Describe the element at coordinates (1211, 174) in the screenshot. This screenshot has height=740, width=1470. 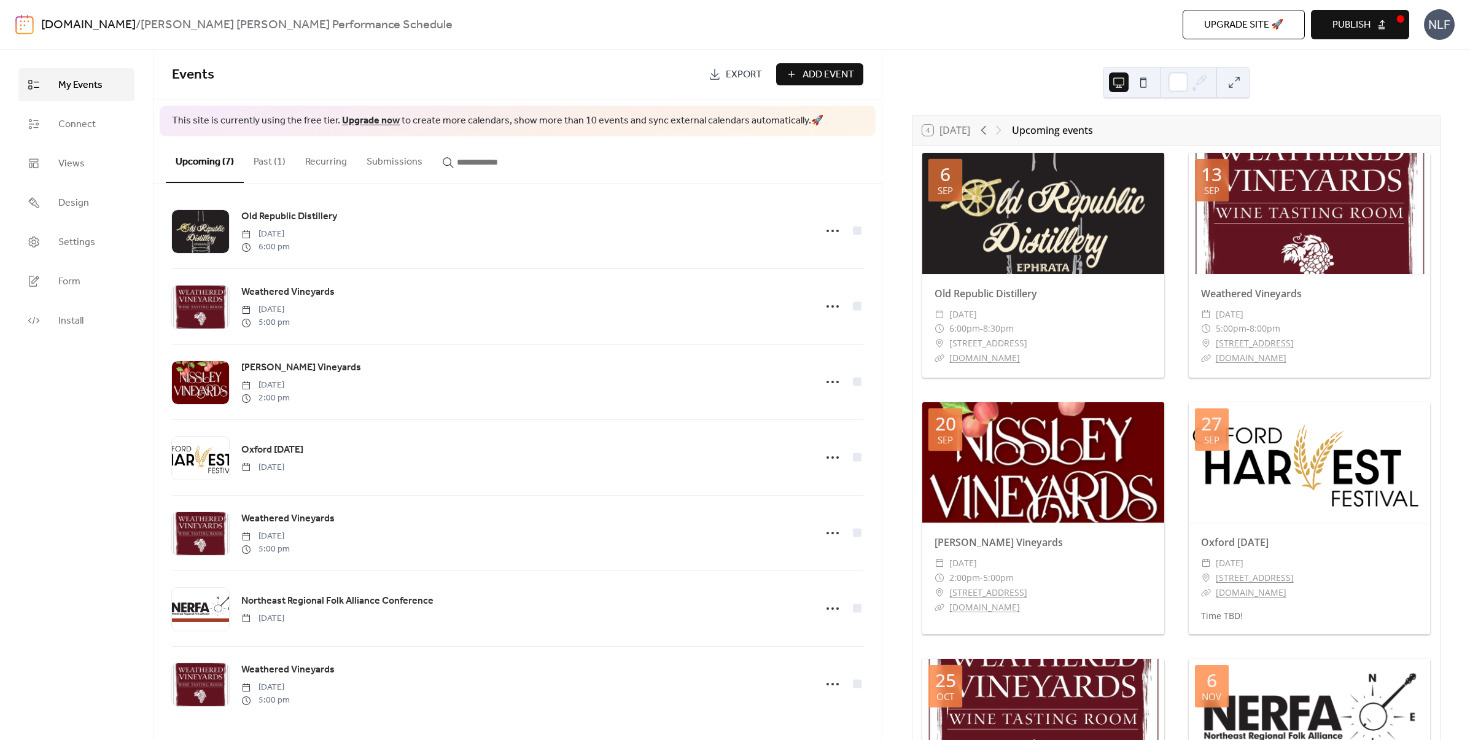
I see `div: 13` at that location.